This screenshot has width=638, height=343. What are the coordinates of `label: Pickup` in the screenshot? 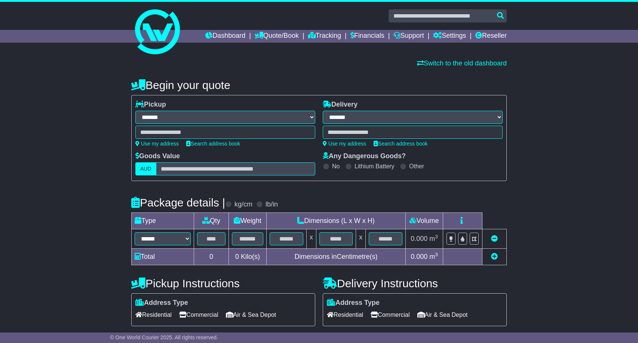 It's located at (151, 105).